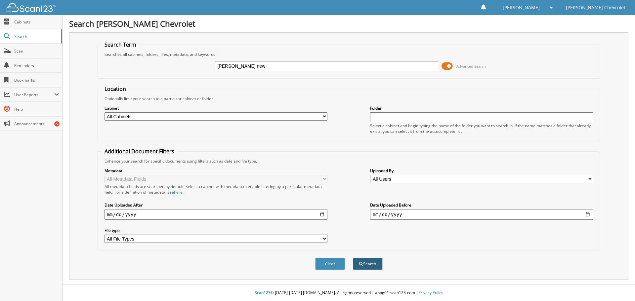 The width and height of the screenshot is (635, 301). I want to click on input: end, so click(481, 215).